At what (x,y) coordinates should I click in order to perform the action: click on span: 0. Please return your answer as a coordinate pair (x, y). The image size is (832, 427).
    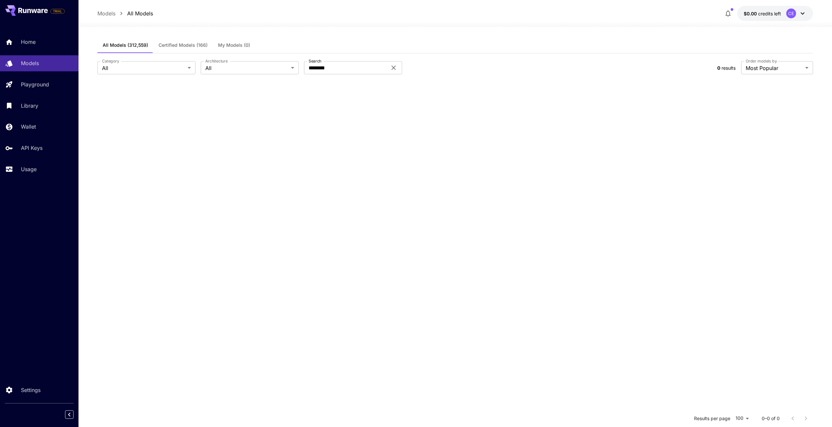
    Looking at the image, I should click on (719, 68).